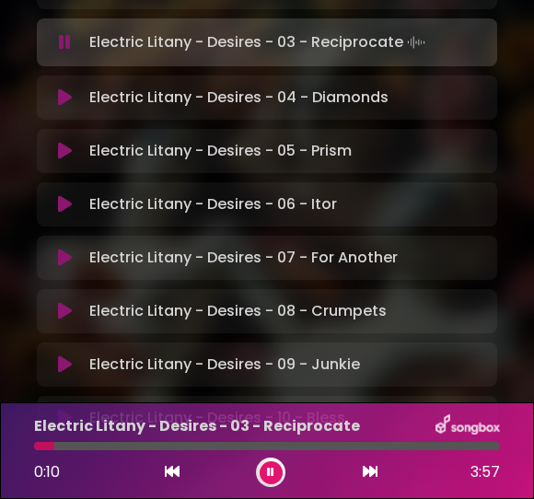 The image size is (534, 499). Describe the element at coordinates (225, 365) in the screenshot. I see `p: Electric Litany - Desires - 09 - Junkie` at that location.